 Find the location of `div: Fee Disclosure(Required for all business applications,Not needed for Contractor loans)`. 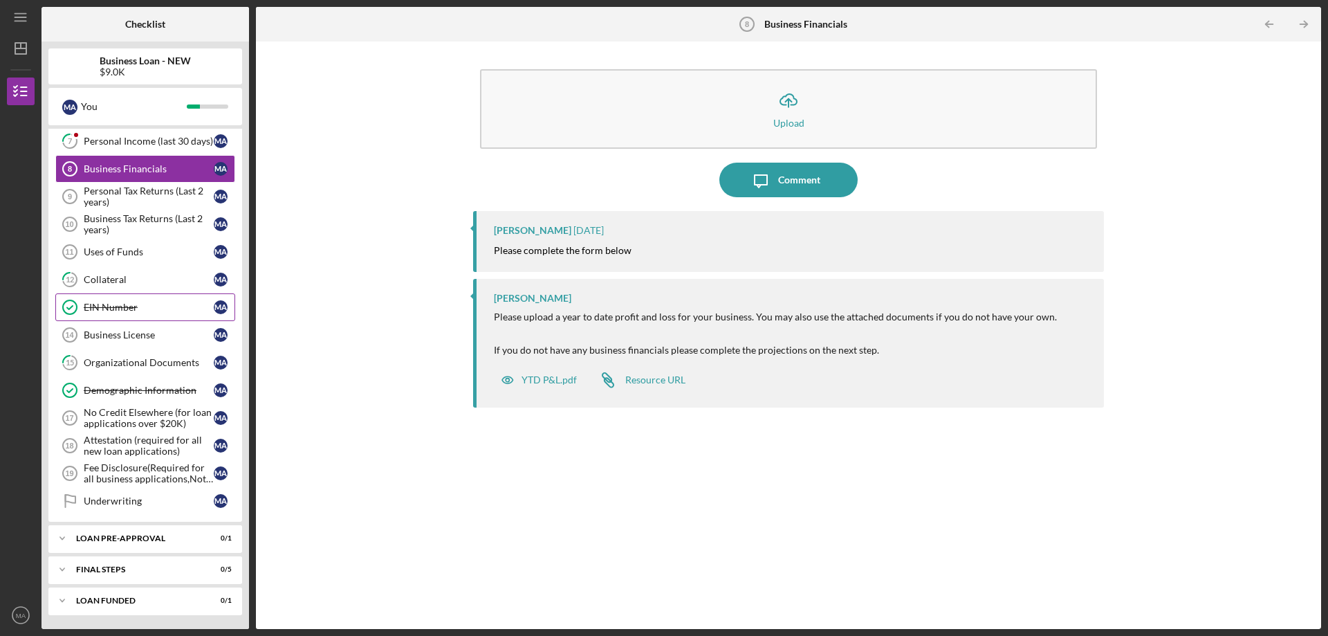

div: Fee Disclosure(Required for all business applications,Not needed for Contractor loans) is located at coordinates (149, 473).